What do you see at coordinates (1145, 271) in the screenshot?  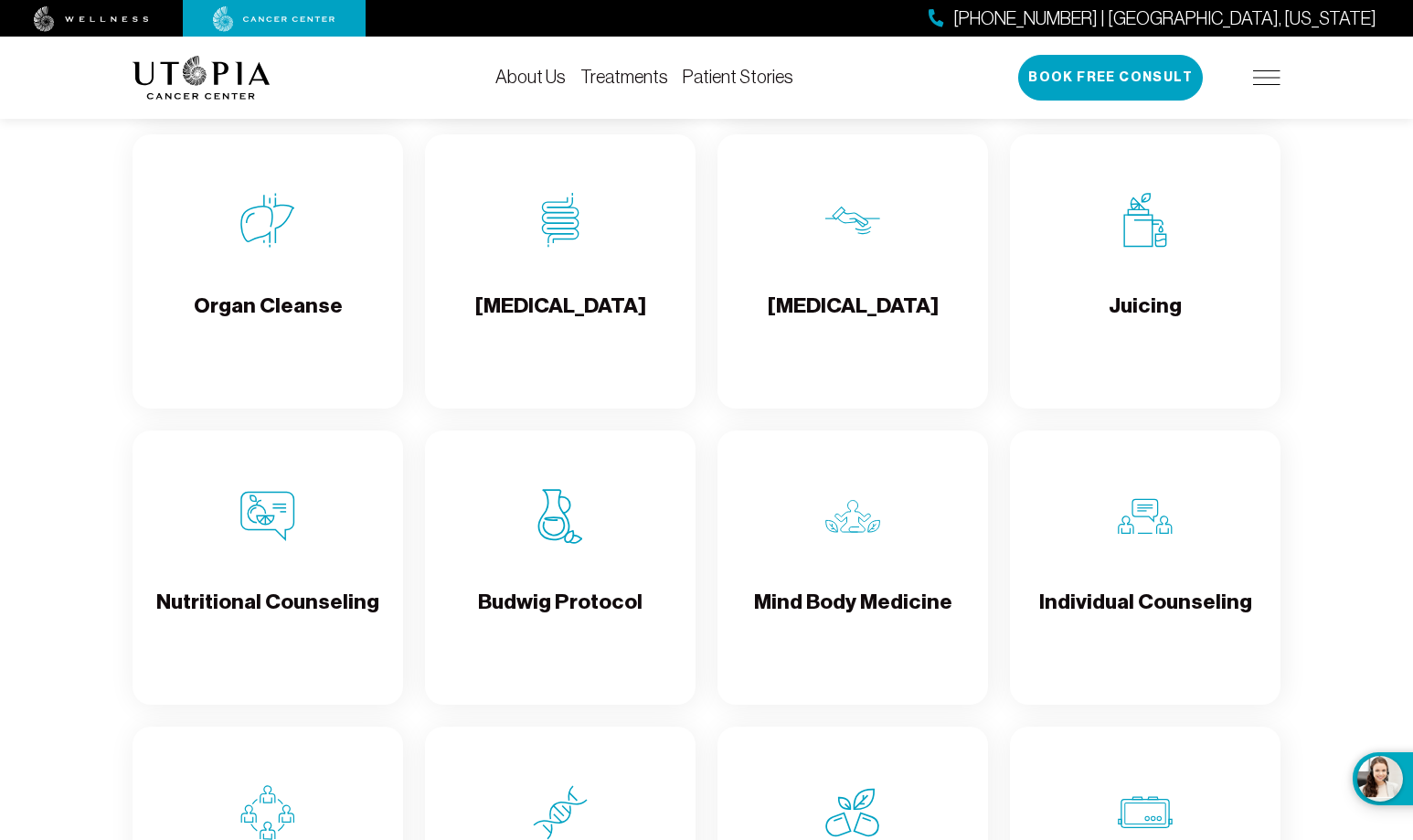 I see `a: JuicingJuicing` at bounding box center [1145, 271].